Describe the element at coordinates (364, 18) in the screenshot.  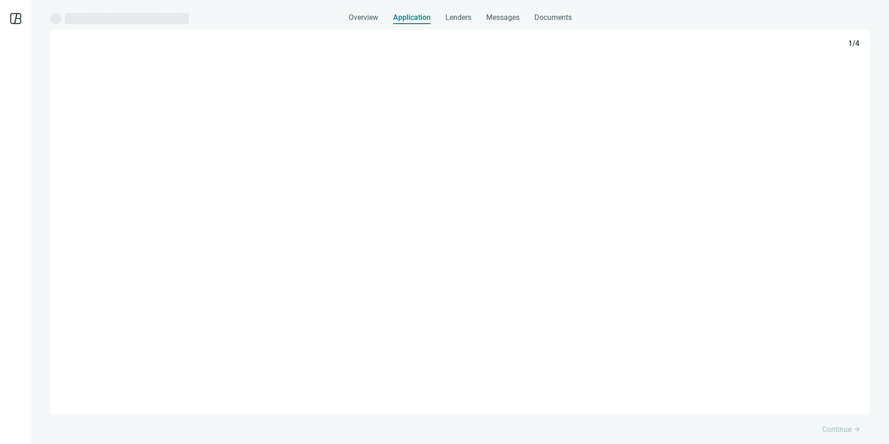
I see `span: Overview` at that location.